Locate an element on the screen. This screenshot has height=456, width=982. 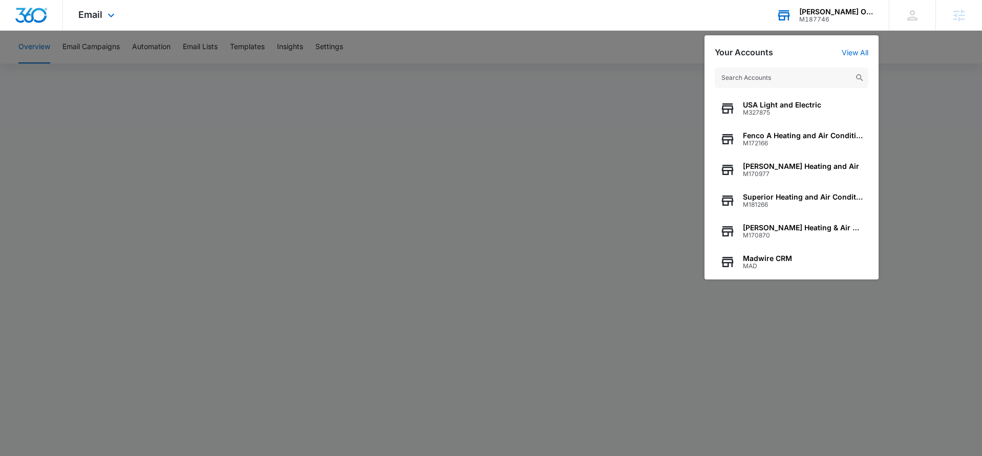
button: Madwire CRMMAD is located at coordinates (792, 262).